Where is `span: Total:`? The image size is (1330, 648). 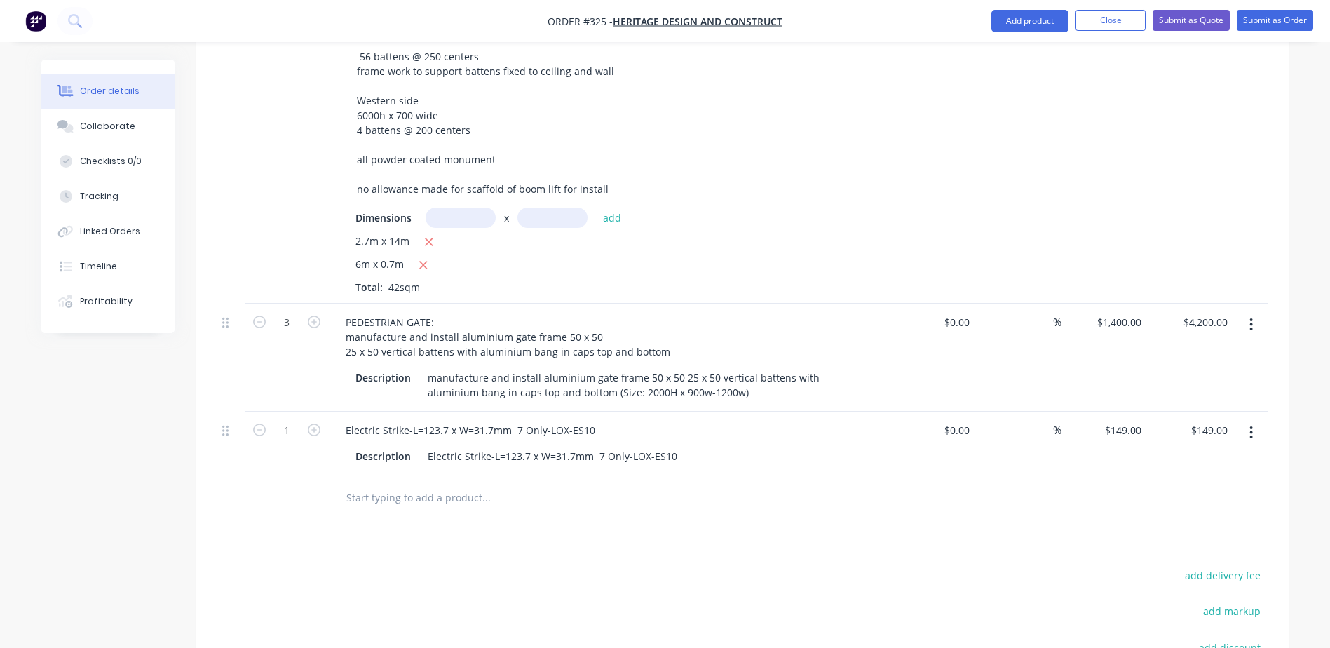 span: Total: is located at coordinates (369, 287).